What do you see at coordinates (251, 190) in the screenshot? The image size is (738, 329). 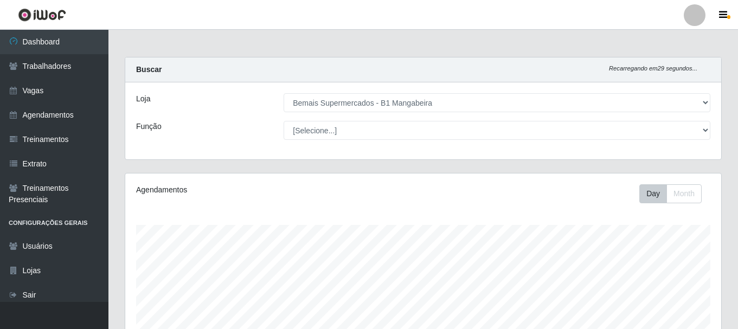 I see `div: Agendamentos` at bounding box center [251, 190].